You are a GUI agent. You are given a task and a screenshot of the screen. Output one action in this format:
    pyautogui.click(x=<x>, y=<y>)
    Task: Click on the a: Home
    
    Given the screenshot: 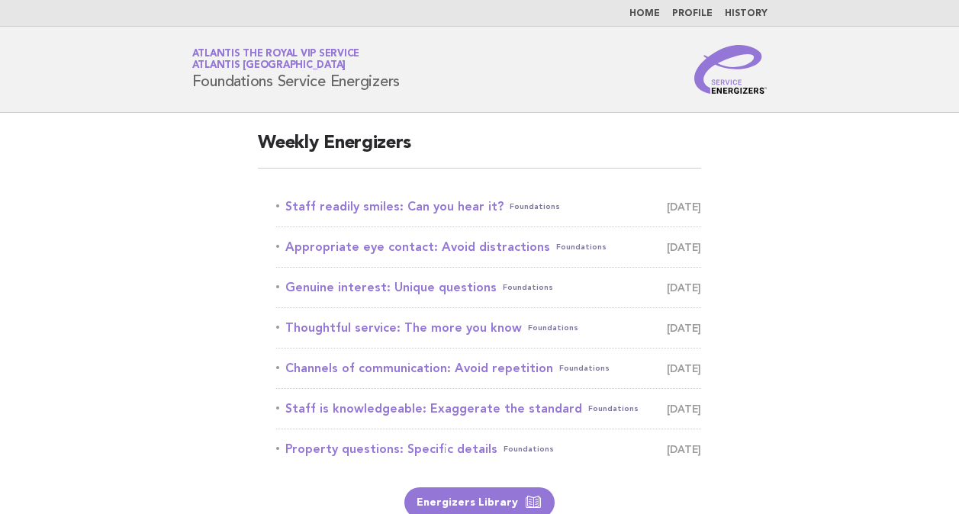 What is the action you would take?
    pyautogui.click(x=644, y=14)
    